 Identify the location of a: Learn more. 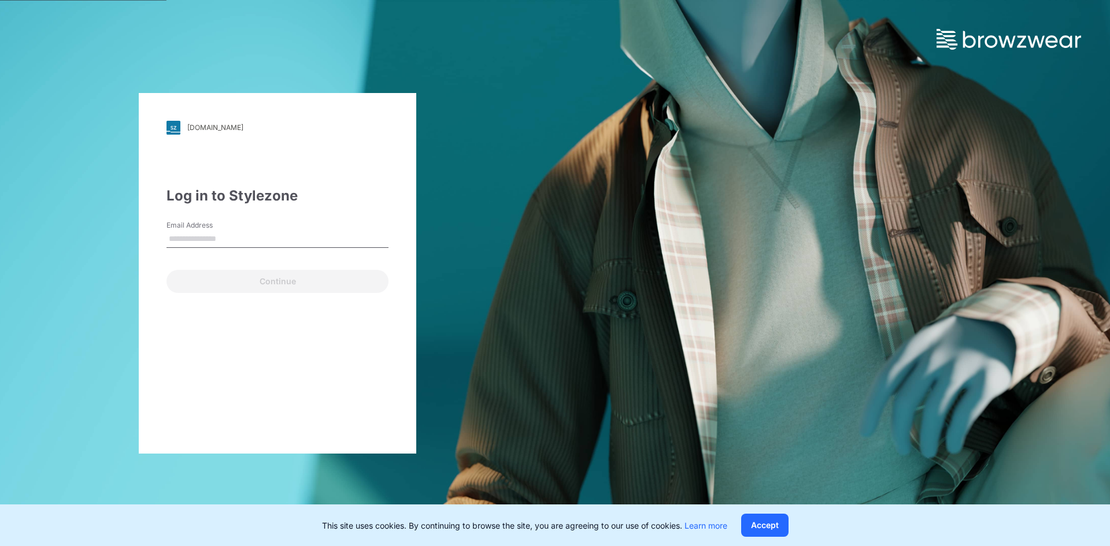
(706, 525).